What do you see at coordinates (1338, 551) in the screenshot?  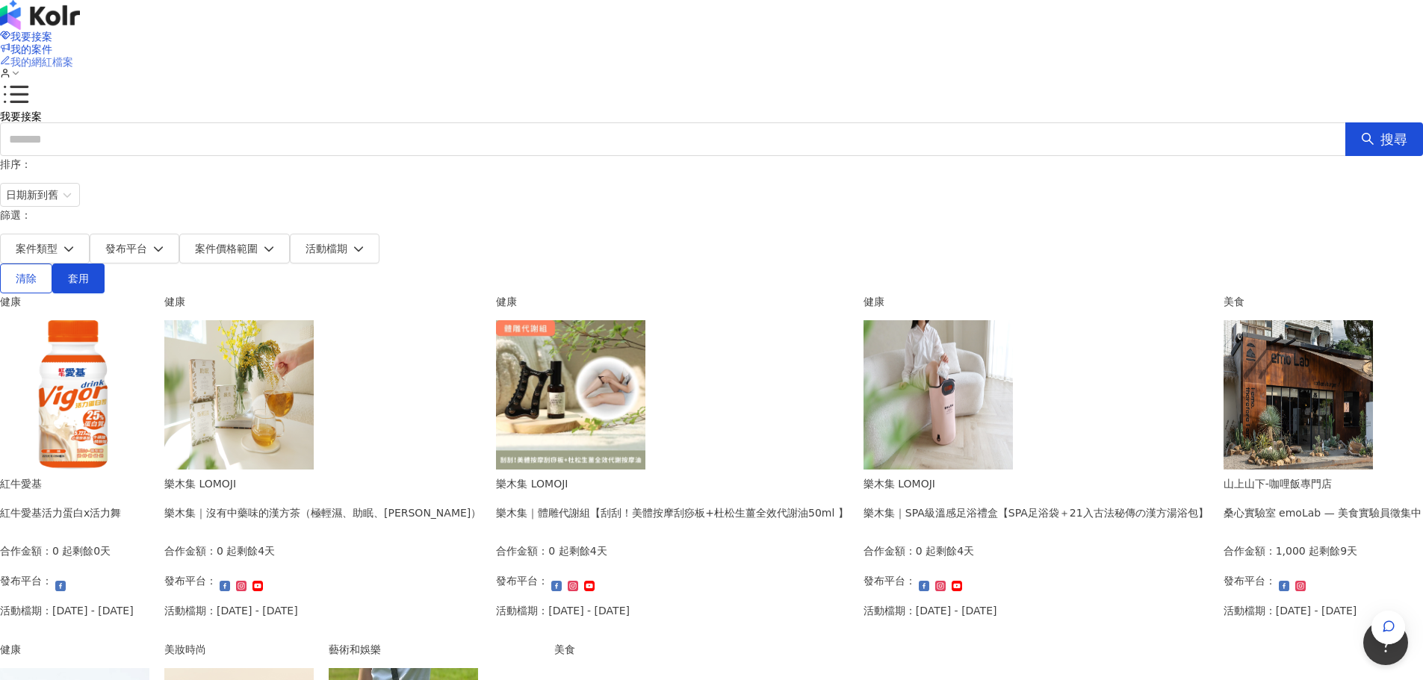 I see `p: 剩餘9天` at bounding box center [1338, 551].